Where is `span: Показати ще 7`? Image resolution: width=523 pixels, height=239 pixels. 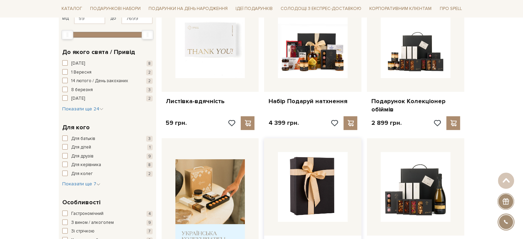
span: Показати ще 7 is located at coordinates (81, 184).